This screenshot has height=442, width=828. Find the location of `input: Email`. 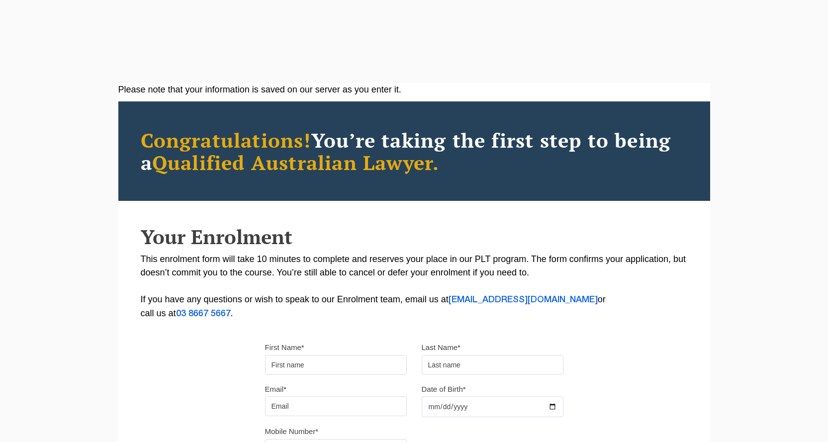

input: Email is located at coordinates (336, 406).